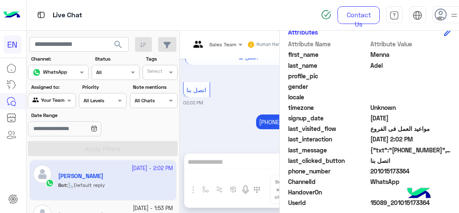  Describe the element at coordinates (328, 76) in the screenshot. I see `span: profile_pic` at that location.